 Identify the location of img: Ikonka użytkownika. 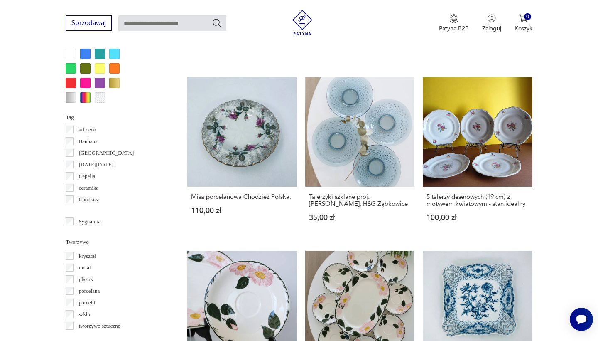
(492, 18).